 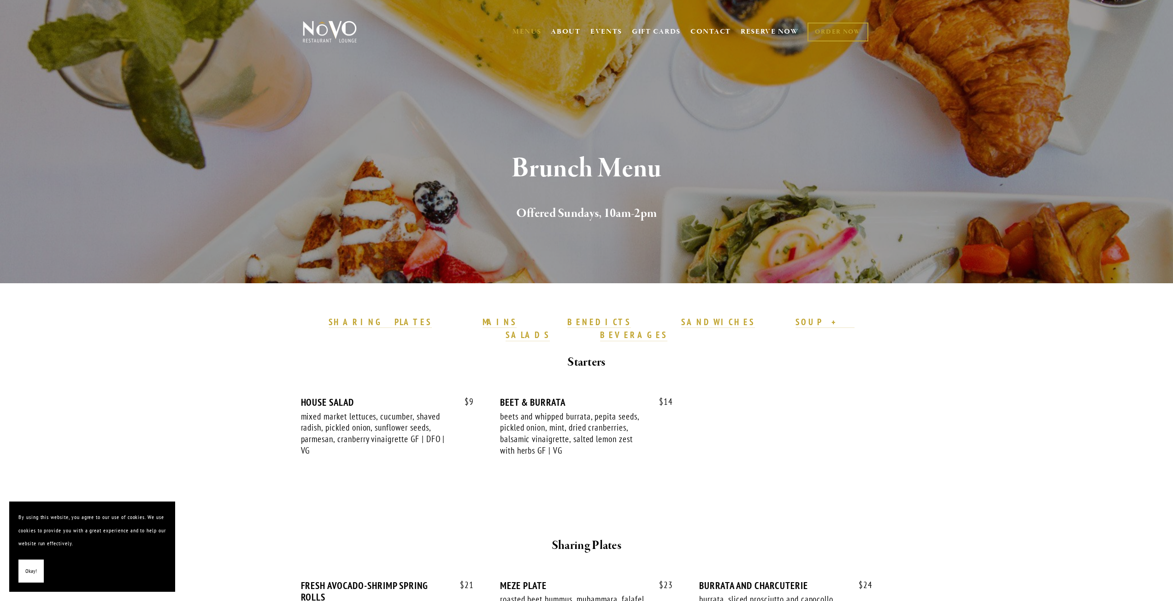 What do you see at coordinates (599, 322) in the screenshot?
I see `strong: BENEDICTS` at bounding box center [599, 322].